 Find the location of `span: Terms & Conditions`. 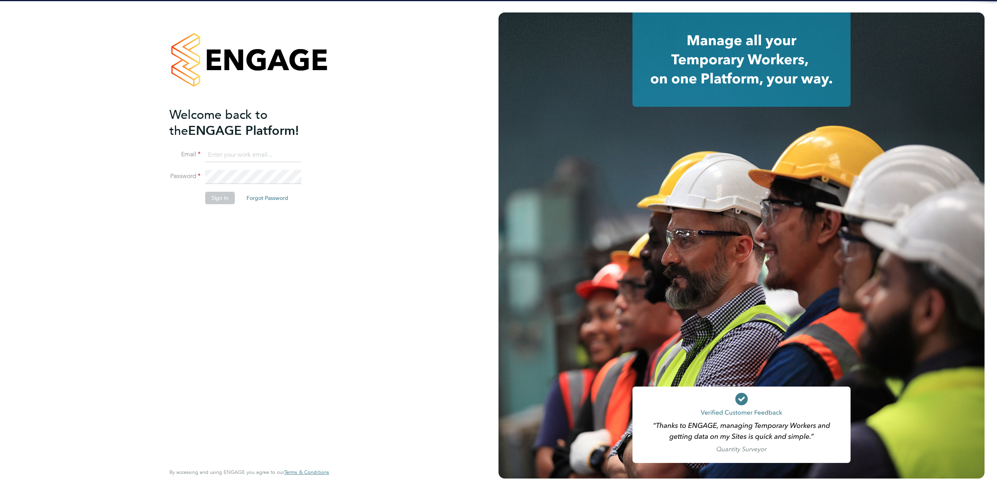

span: Terms & Conditions is located at coordinates (307, 472).